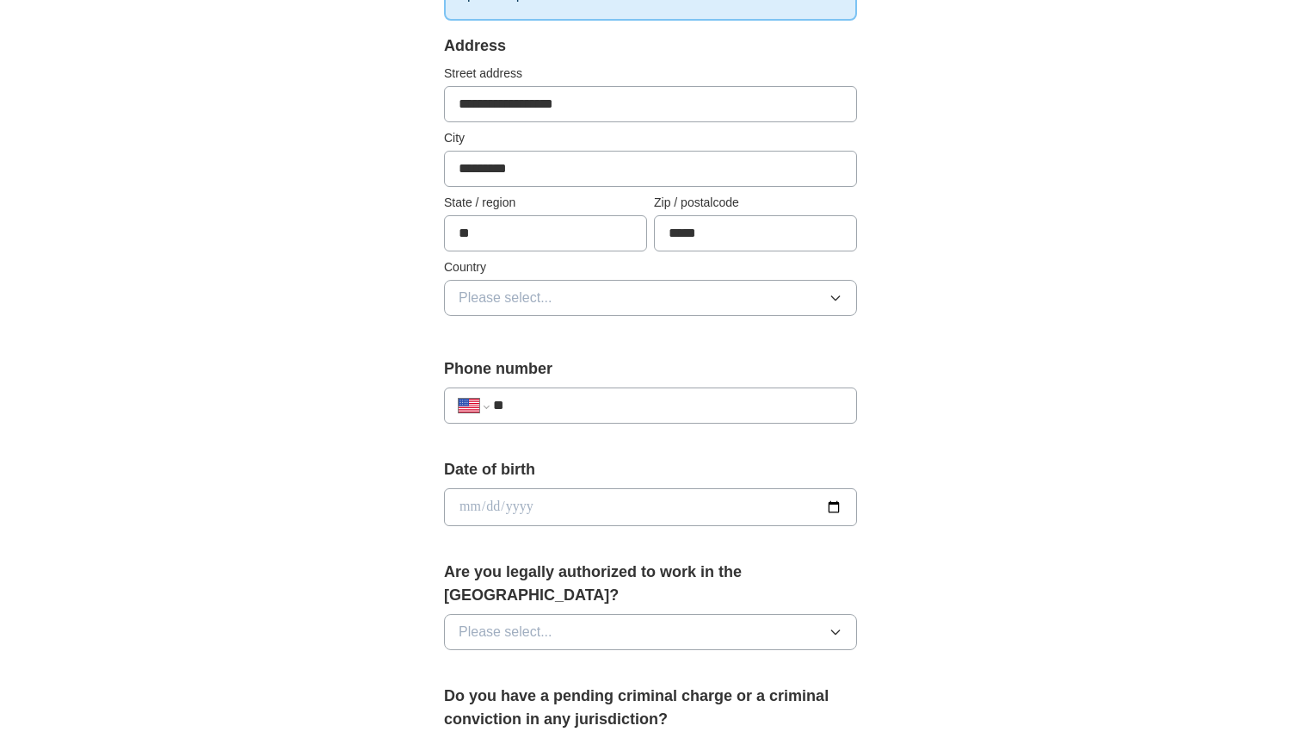 The height and width of the screenshot is (738, 1301). I want to click on label: Street address, so click(651, 73).